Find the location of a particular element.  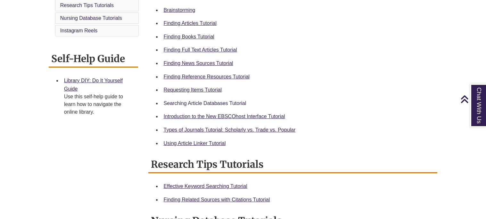

a: Research Tips Tutorials is located at coordinates (87, 5).